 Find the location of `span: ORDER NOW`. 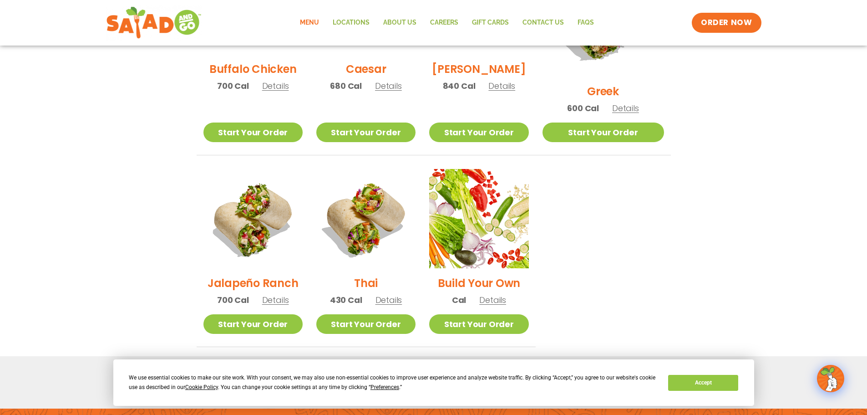

span: ORDER NOW is located at coordinates (726, 23).